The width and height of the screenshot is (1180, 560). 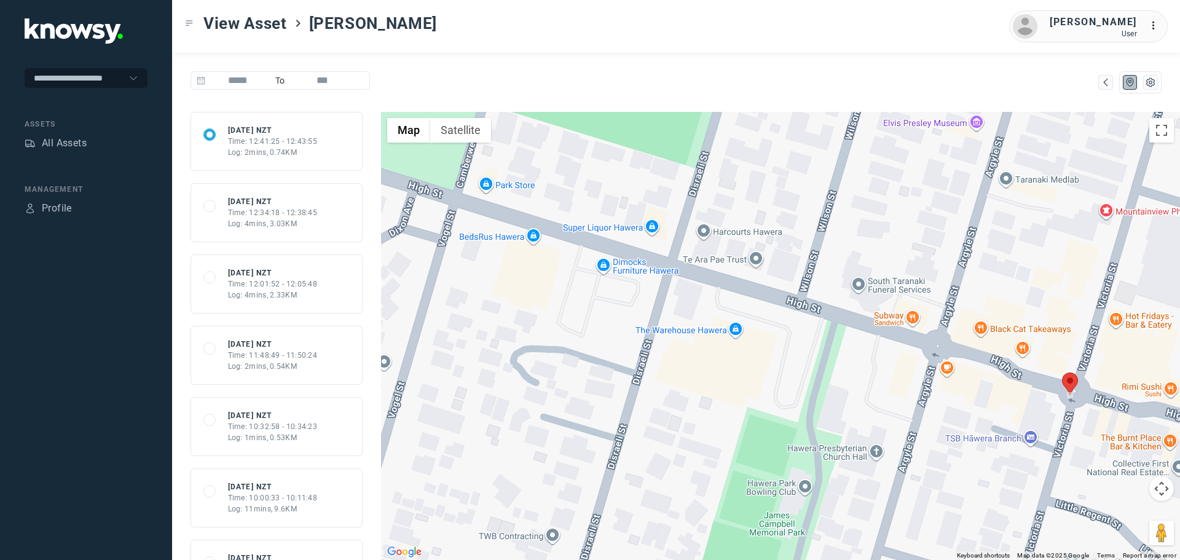 What do you see at coordinates (273, 295) in the screenshot?
I see `div: Log: 4mins, 2.33KM` at bounding box center [273, 295].